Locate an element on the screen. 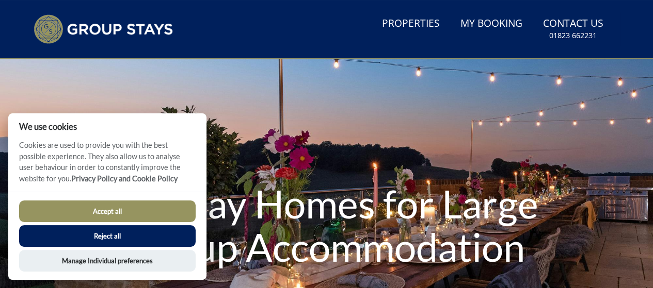 The image size is (653, 288). a: Contact Us01823 662231 is located at coordinates (573, 29).